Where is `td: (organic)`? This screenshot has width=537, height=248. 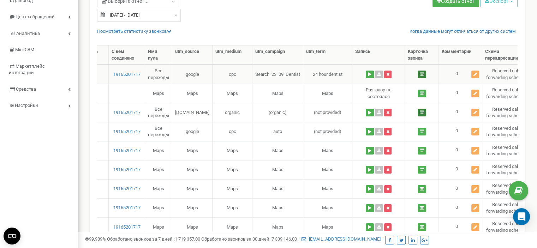 td: (organic) is located at coordinates (278, 113).